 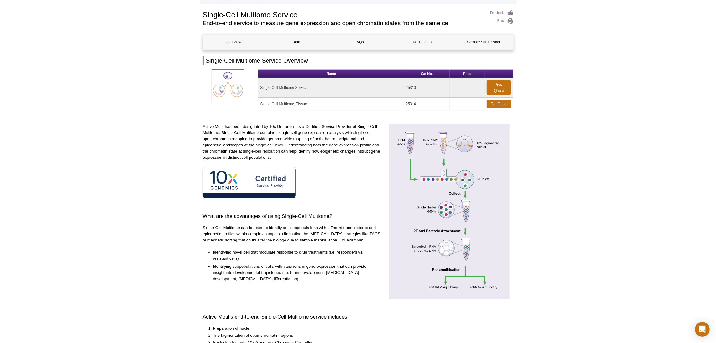 I want to click on a: Data, so click(x=296, y=42).